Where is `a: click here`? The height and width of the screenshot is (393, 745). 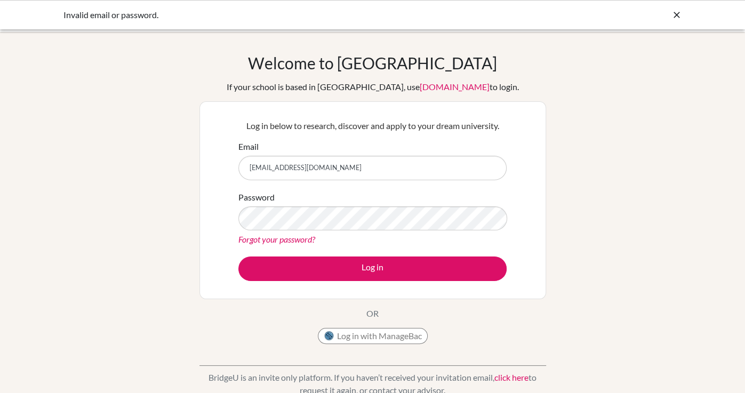
a: click here is located at coordinates (511, 377).